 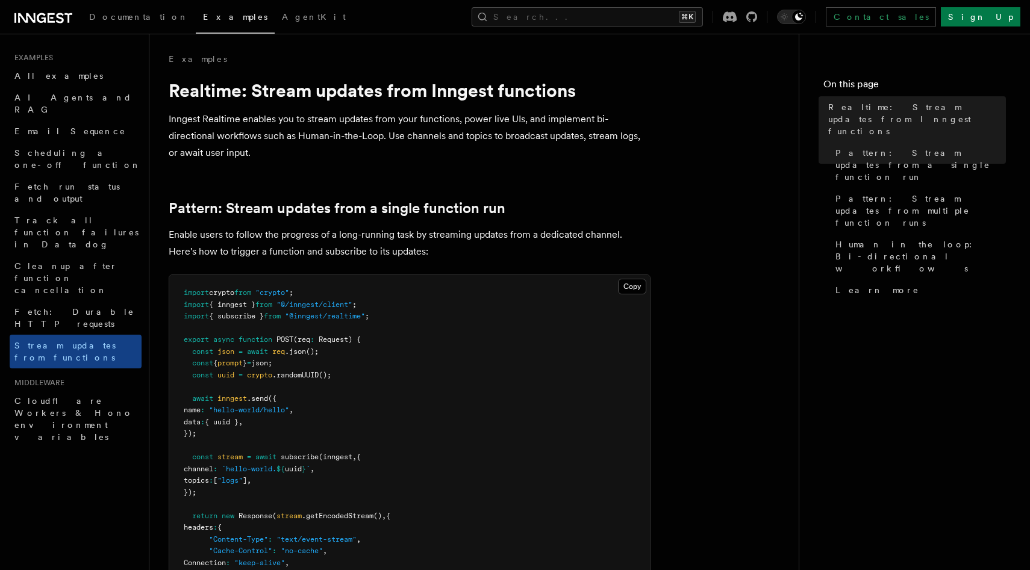 What do you see at coordinates (139, 17) in the screenshot?
I see `span: Documentation` at bounding box center [139, 17].